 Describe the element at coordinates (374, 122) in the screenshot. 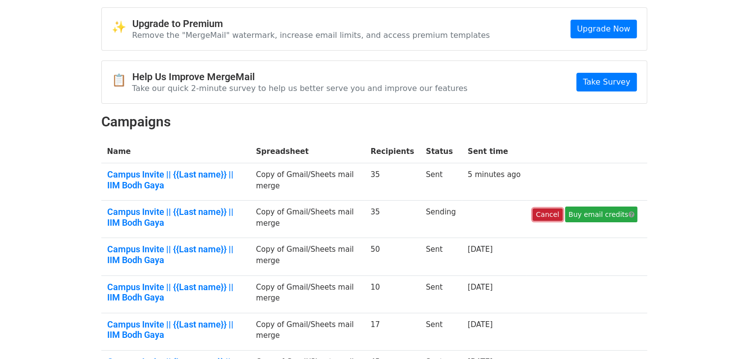

I see `h2: Campaigns` at that location.